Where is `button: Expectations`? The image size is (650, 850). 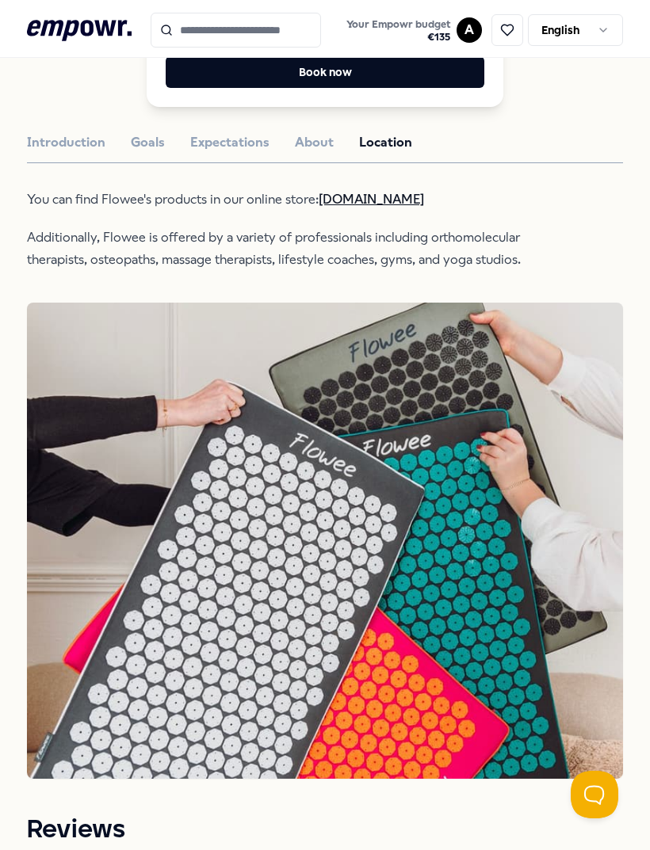 button: Expectations is located at coordinates (230, 143).